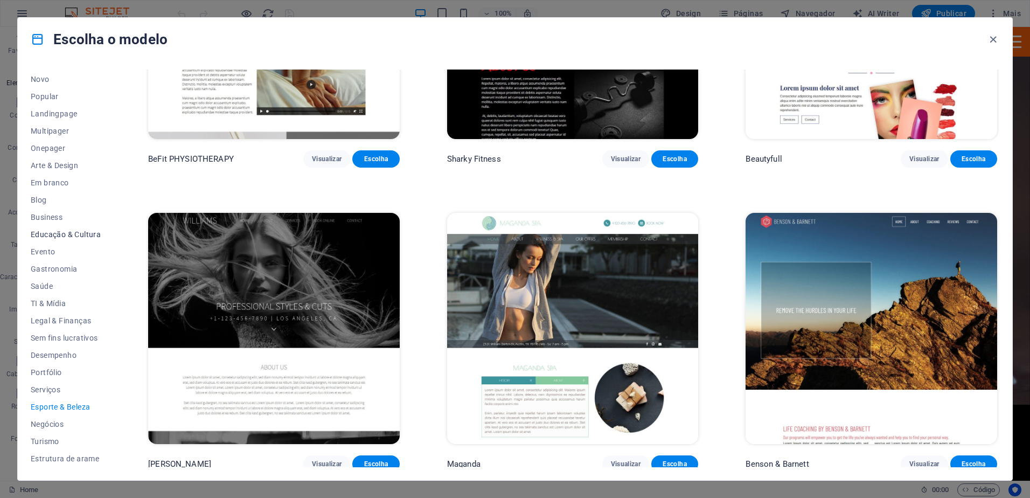  What do you see at coordinates (66, 165) in the screenshot?
I see `button: Arte & Design` at bounding box center [66, 165].